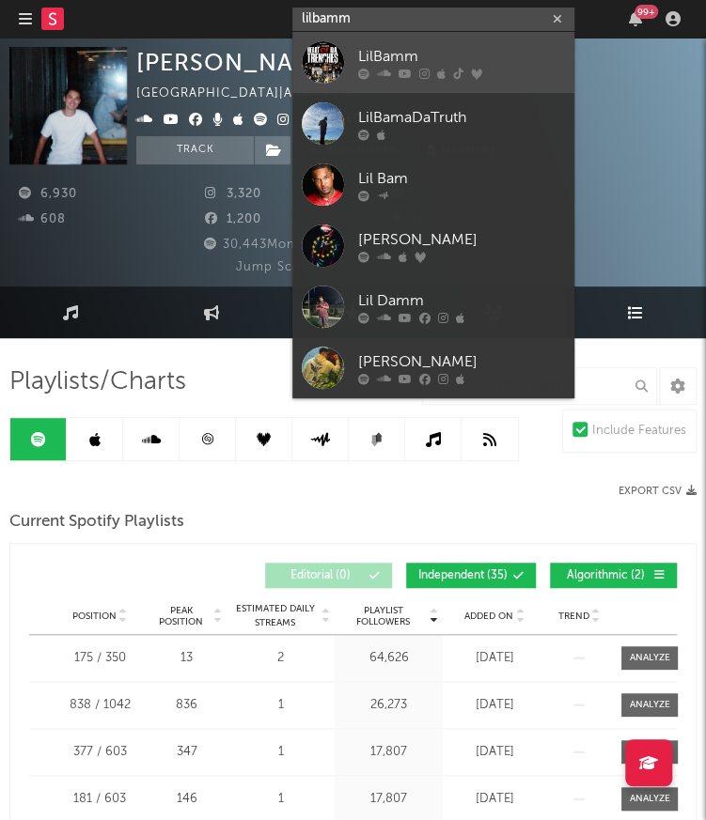 The image size is (706, 820). What do you see at coordinates (194, 150) in the screenshot?
I see `button: Track` at bounding box center [194, 150].